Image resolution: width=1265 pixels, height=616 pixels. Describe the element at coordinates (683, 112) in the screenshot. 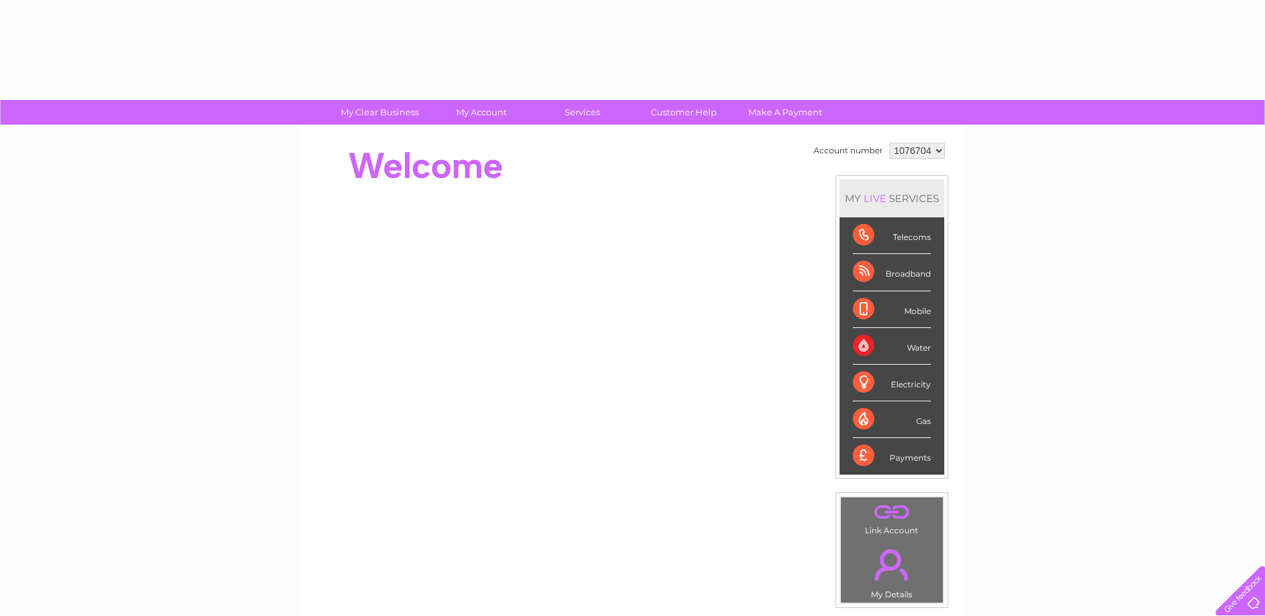

I see `a: Customer Help` at that location.